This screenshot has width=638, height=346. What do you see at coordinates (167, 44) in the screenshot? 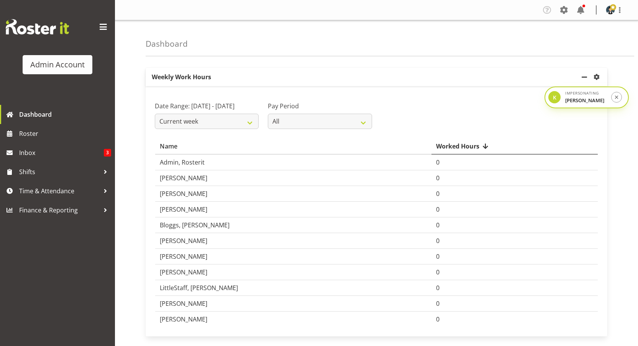
I see `h4: Dashboard` at bounding box center [167, 44].